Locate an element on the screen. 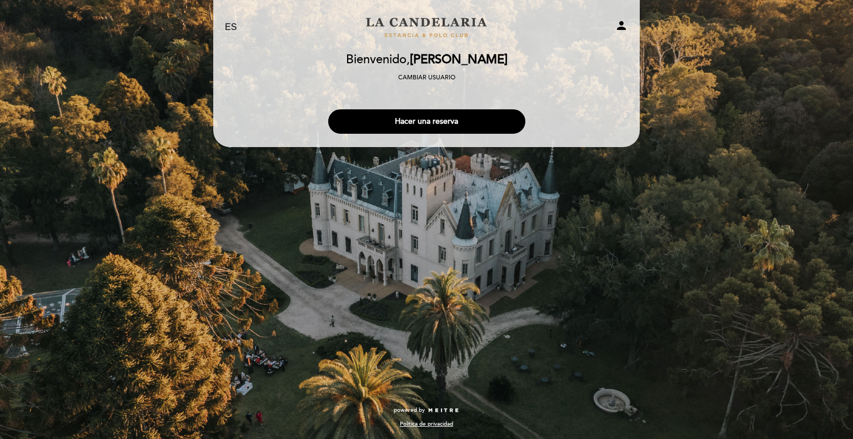 Image resolution: width=853 pixels, height=439 pixels. a: Política de privacidad is located at coordinates (427, 424).